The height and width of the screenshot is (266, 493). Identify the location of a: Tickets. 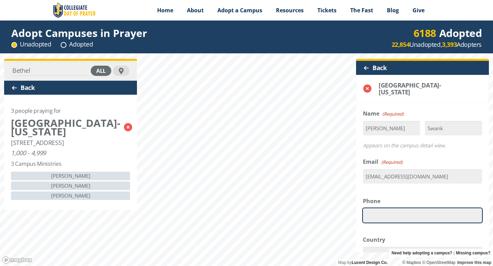
(327, 10).